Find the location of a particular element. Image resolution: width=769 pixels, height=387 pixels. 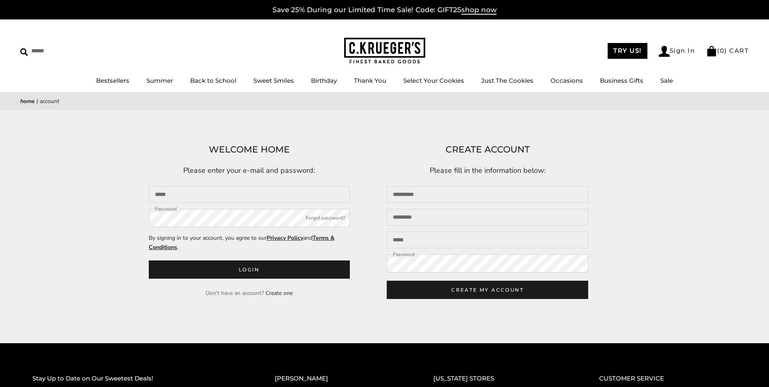

a: (0) CART is located at coordinates (727, 50).